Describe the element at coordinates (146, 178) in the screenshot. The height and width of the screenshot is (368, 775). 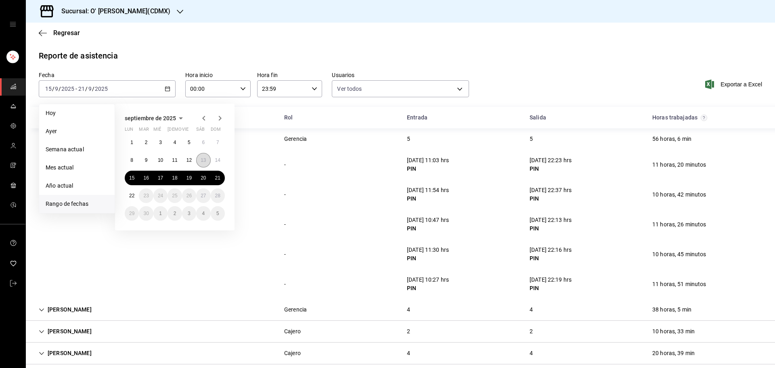
I see `button: 16 de septiembre de 2025` at that location.